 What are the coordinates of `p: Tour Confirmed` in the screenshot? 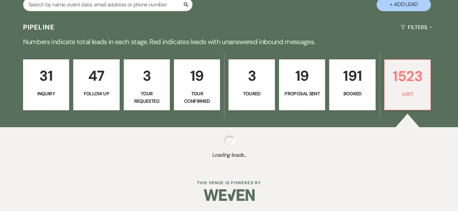 It's located at (197, 97).